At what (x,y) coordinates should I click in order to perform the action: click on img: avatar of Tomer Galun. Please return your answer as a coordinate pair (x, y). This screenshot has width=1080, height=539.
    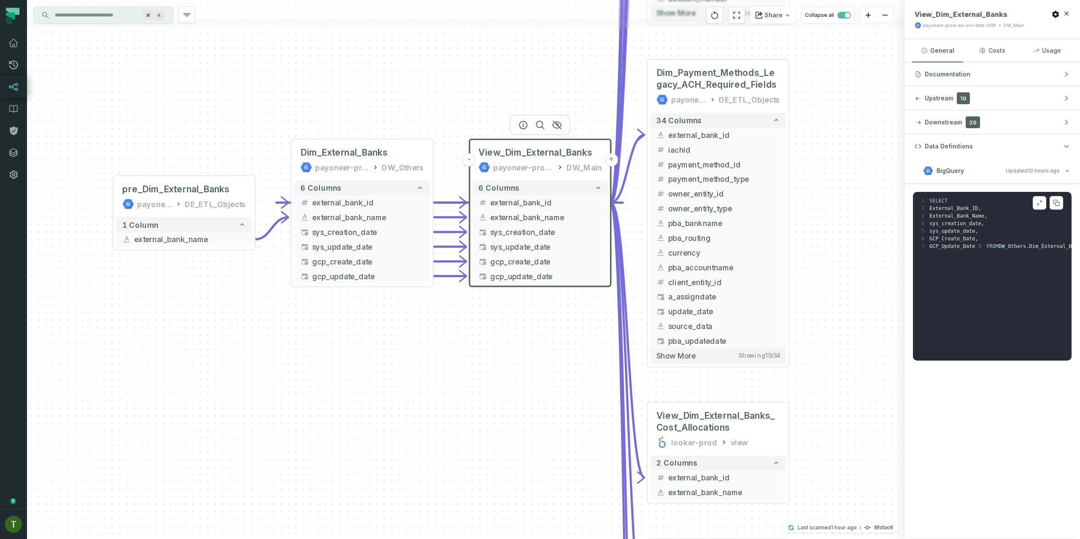
    Looking at the image, I should click on (13, 524).